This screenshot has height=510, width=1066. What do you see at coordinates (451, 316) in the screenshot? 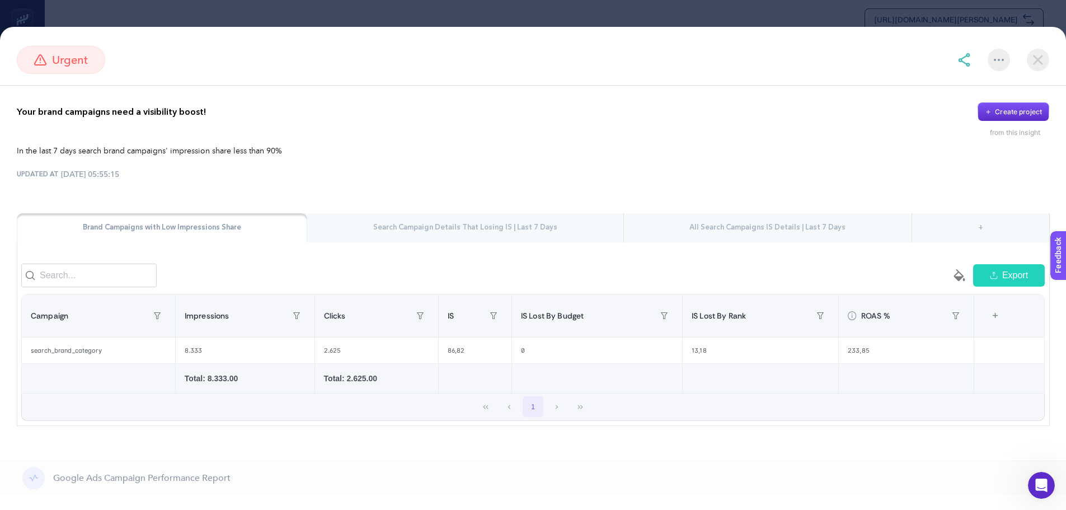
I see `span: IS` at bounding box center [451, 316].